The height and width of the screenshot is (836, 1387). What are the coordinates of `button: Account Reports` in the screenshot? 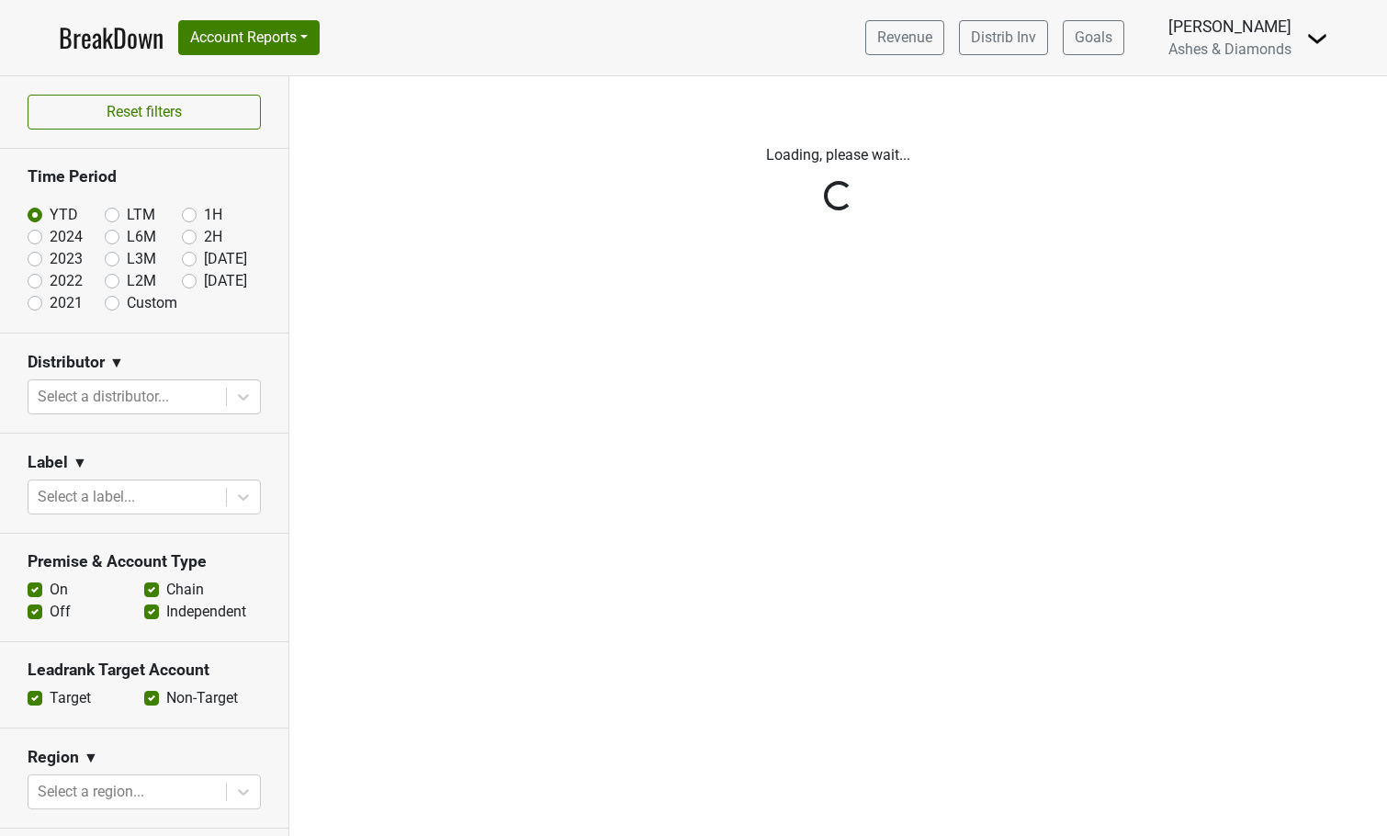 It's located at (249, 38).